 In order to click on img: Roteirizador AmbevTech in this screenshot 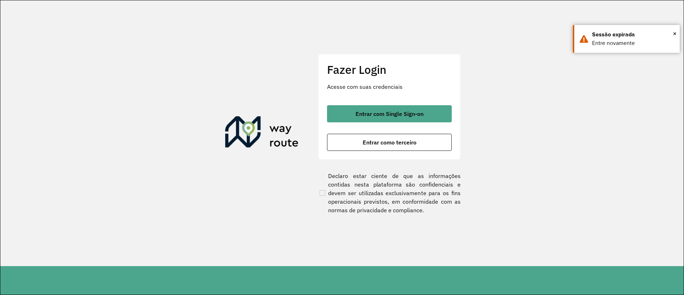, I will do `click(262, 133)`.